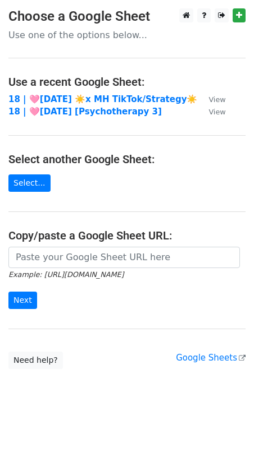  I want to click on input: Next, so click(22, 300).